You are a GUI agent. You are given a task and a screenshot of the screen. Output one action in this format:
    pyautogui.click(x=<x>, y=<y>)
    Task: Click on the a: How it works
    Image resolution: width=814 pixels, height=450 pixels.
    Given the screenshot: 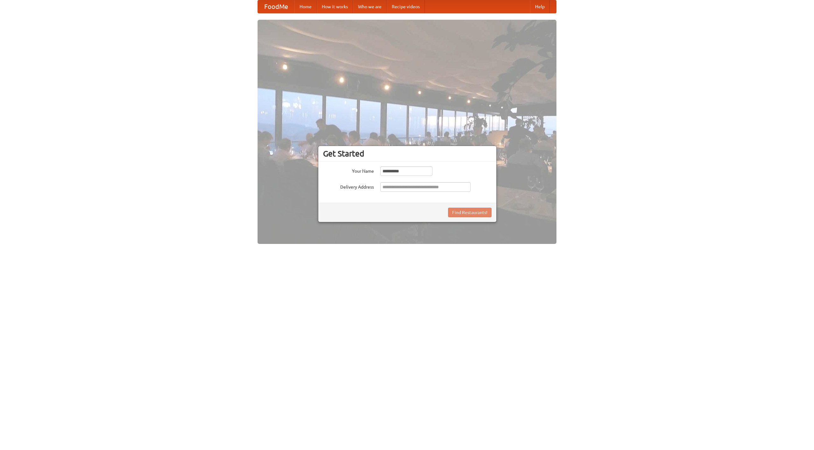 What is the action you would take?
    pyautogui.click(x=335, y=7)
    